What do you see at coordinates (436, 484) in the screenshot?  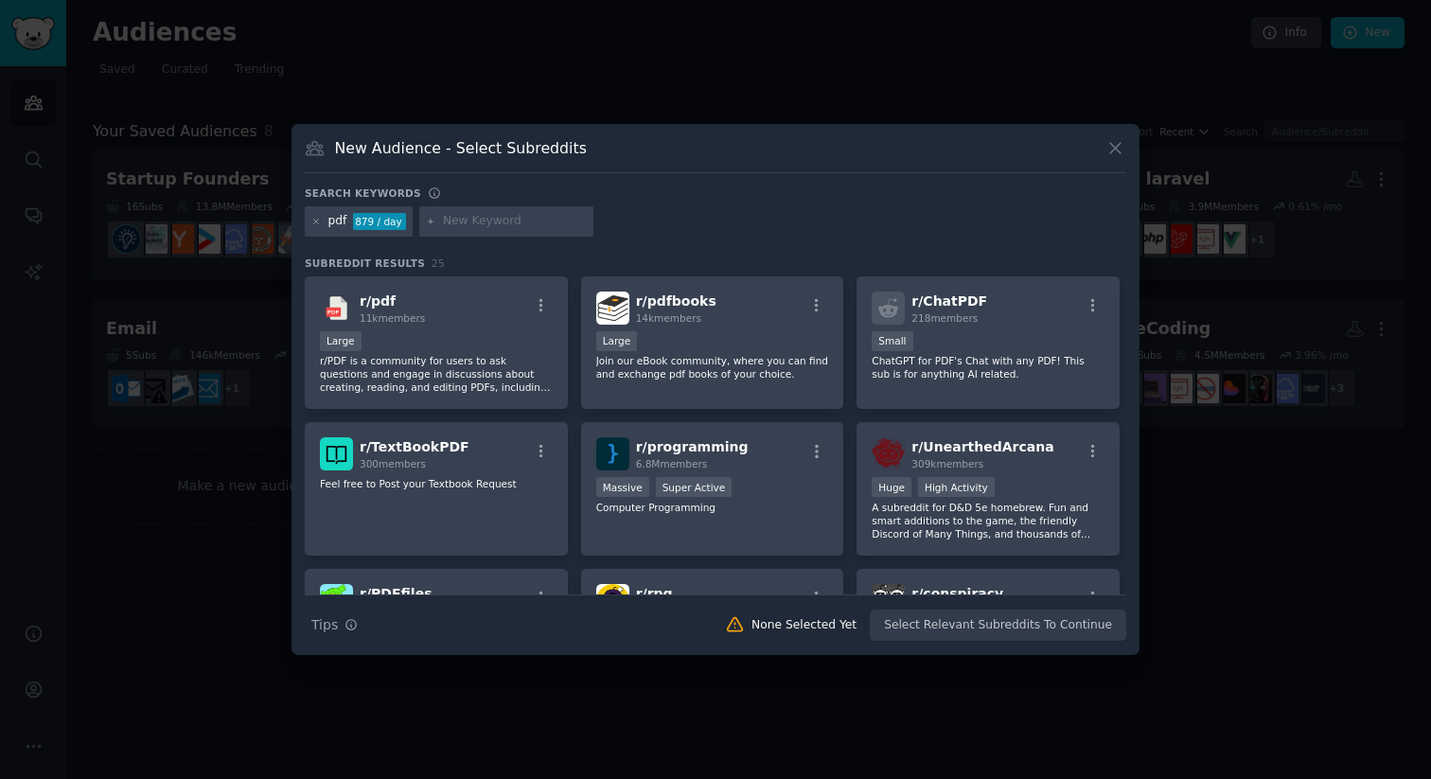 I see `p: Feel free to Post your Textbook Request` at bounding box center [436, 484].